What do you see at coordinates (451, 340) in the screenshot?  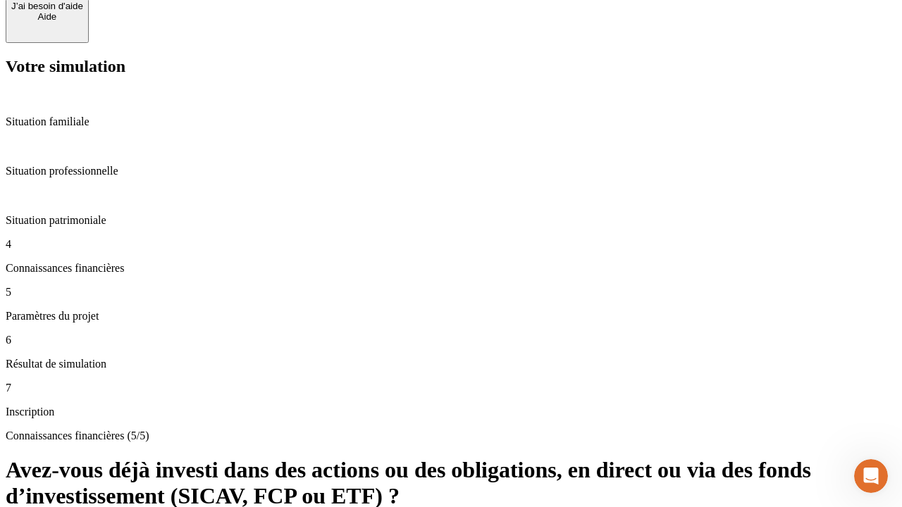 I see `p: 6` at bounding box center [451, 340].